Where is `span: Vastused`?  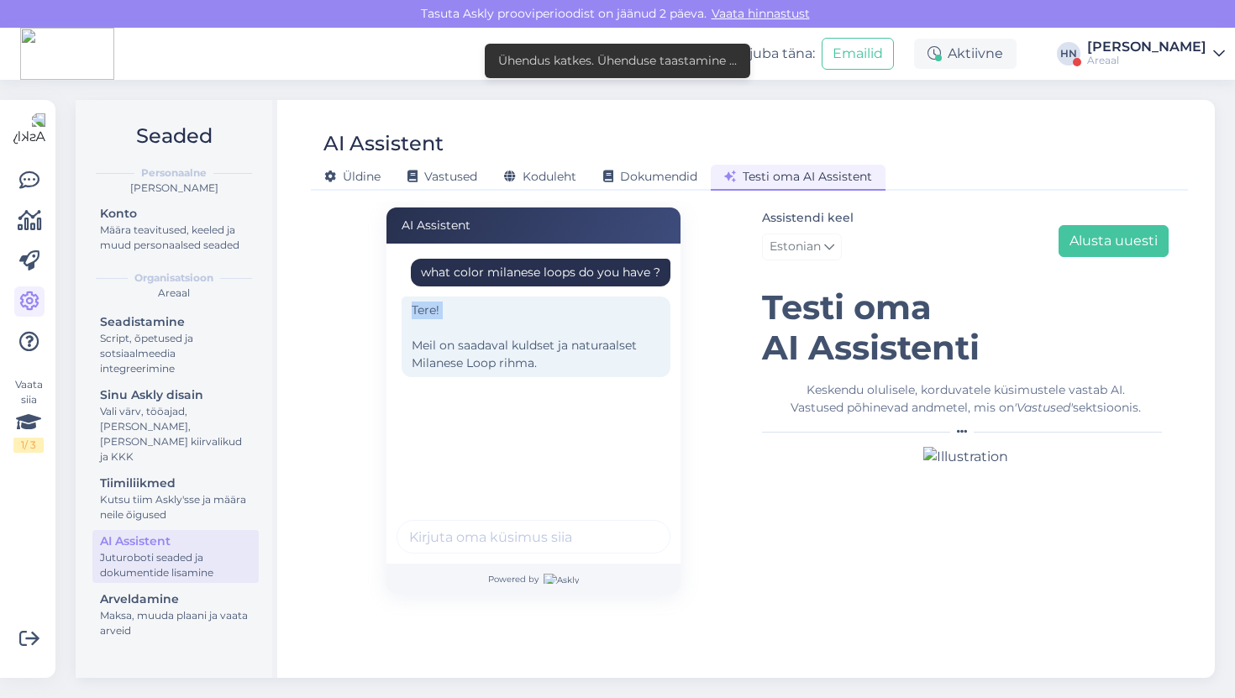
span: Vastused is located at coordinates (442, 176).